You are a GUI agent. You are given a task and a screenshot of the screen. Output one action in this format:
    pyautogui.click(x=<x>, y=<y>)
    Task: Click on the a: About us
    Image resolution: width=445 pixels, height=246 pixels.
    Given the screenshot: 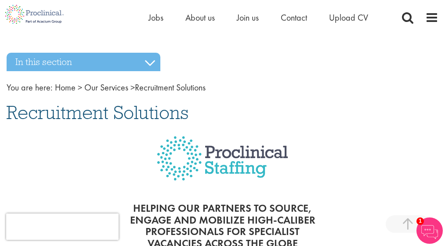 What is the action you would take?
    pyautogui.click(x=200, y=18)
    